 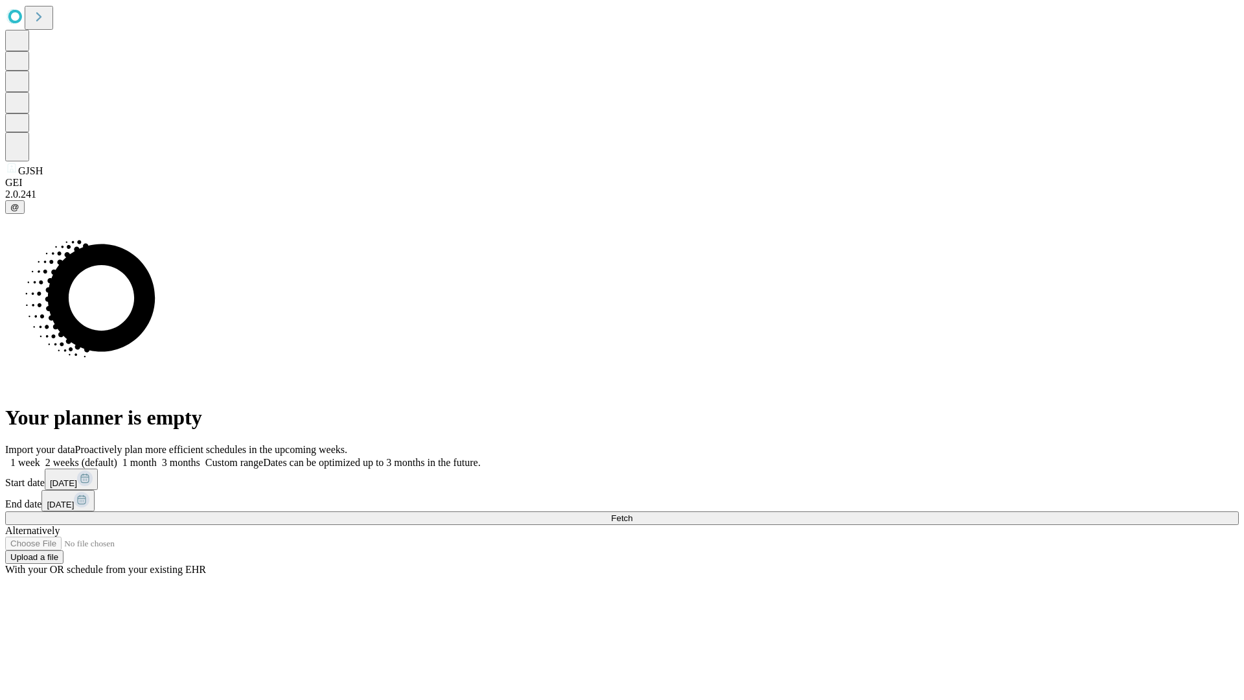 What do you see at coordinates (211, 449) in the screenshot?
I see `span: Proactively plan more efficient schedules in the upcoming weeks.` at bounding box center [211, 449].